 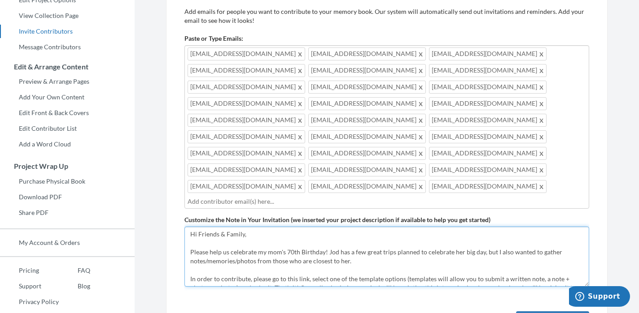 What do you see at coordinates (387, 16) in the screenshot?
I see `p: Add emails for people you want to contribute to your memory book. Our system will automatically s...` at bounding box center [387, 16].